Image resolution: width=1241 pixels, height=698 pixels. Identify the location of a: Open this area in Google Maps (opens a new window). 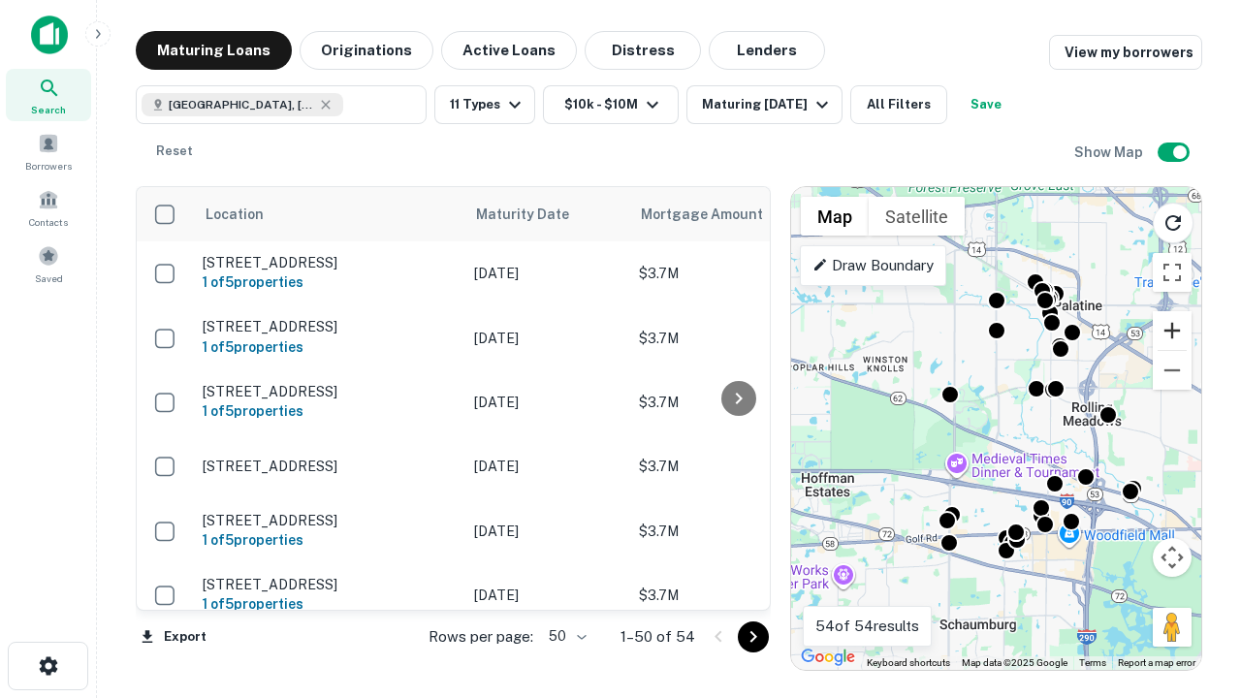
(828, 657).